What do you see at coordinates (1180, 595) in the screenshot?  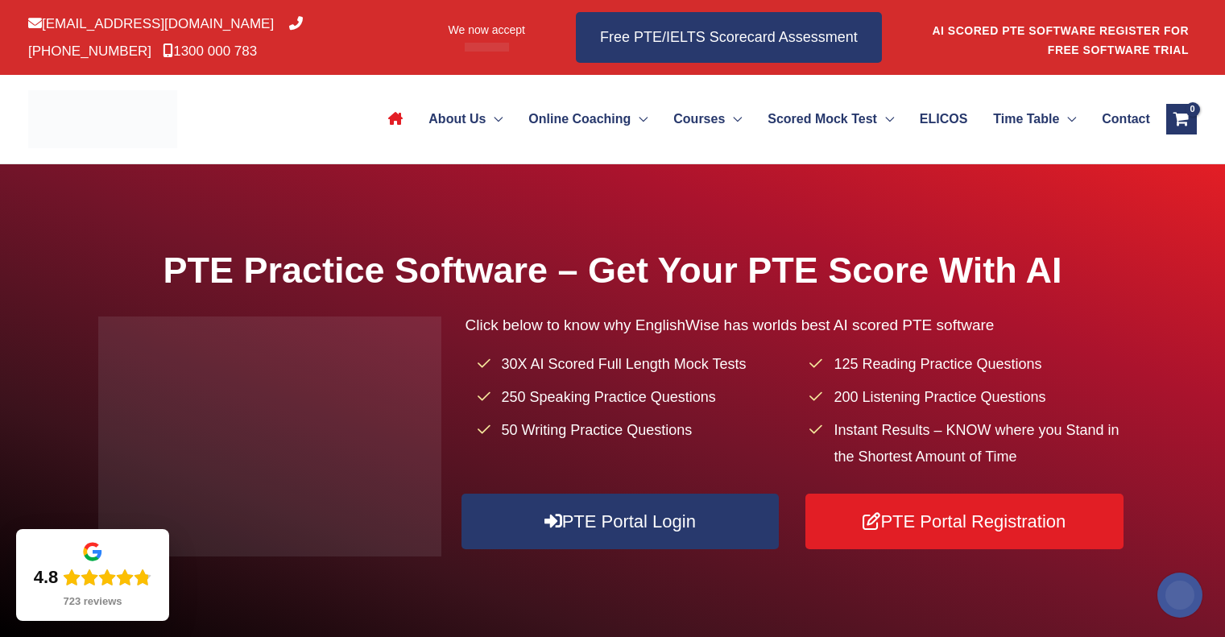 I see `img: svg+xml;base64,PHN2ZyB4bWxucz0iaHR0cDovL3d3dy53My5vcmcvMjAwMC9zdmciIHdpZHRoPSIyMDAiIGhlaWdodD0iMj...` at bounding box center [1180, 595].